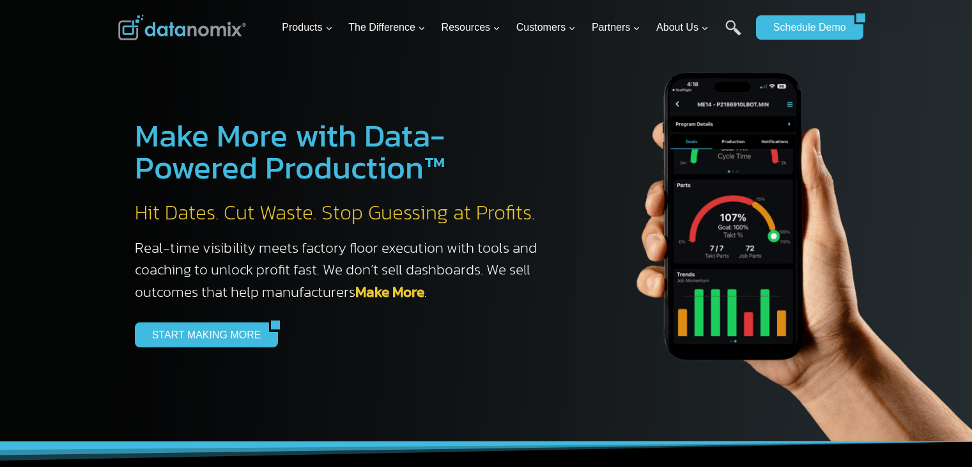 The height and width of the screenshot is (467, 972). I want to click on span: Partners, so click(616, 27).